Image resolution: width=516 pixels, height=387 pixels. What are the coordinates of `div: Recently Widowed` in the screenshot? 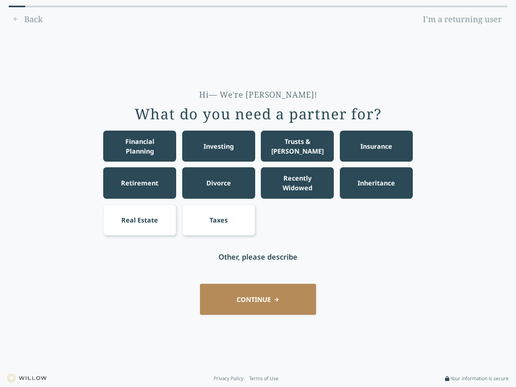 It's located at (297, 183).